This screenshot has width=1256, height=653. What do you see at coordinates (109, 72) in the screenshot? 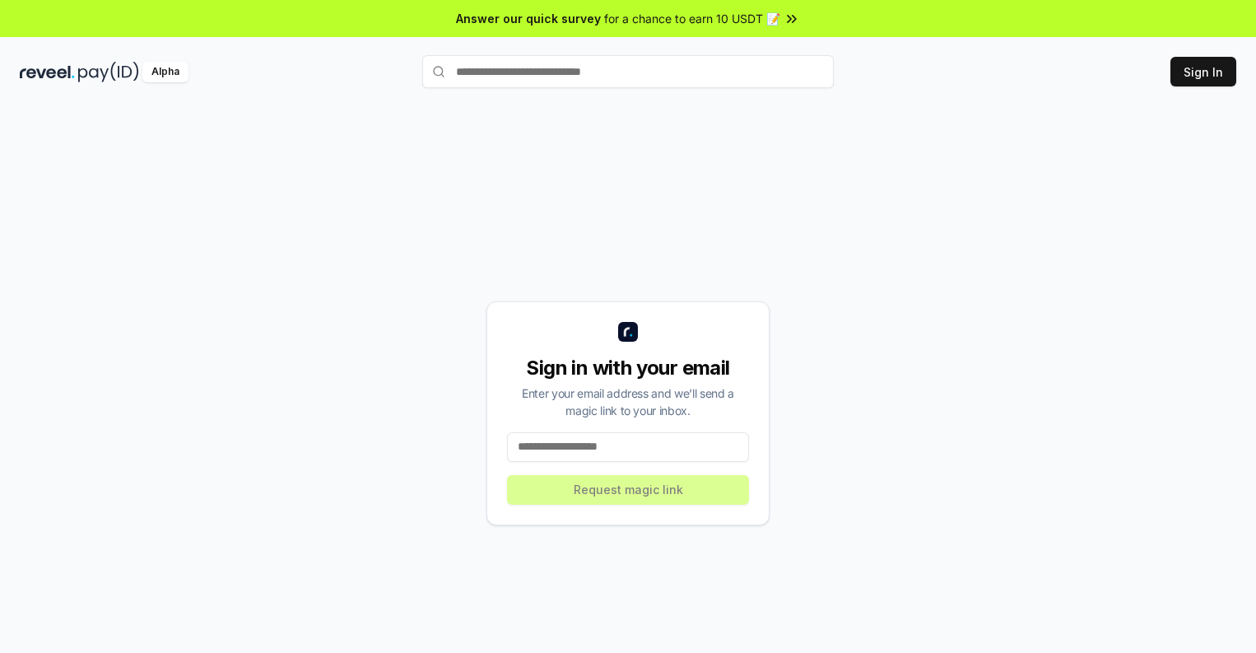
I see `img: pay_id` at bounding box center [109, 72].